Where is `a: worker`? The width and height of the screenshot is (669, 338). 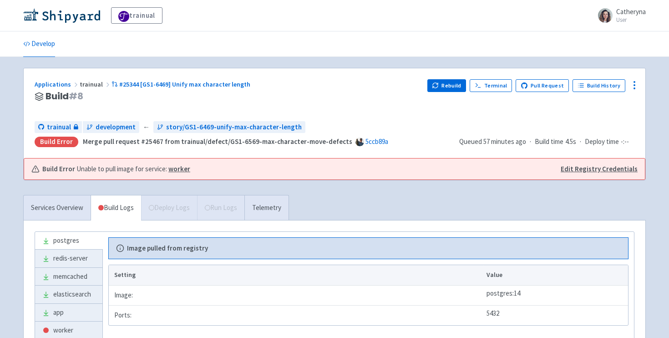
a: worker is located at coordinates (179, 168).